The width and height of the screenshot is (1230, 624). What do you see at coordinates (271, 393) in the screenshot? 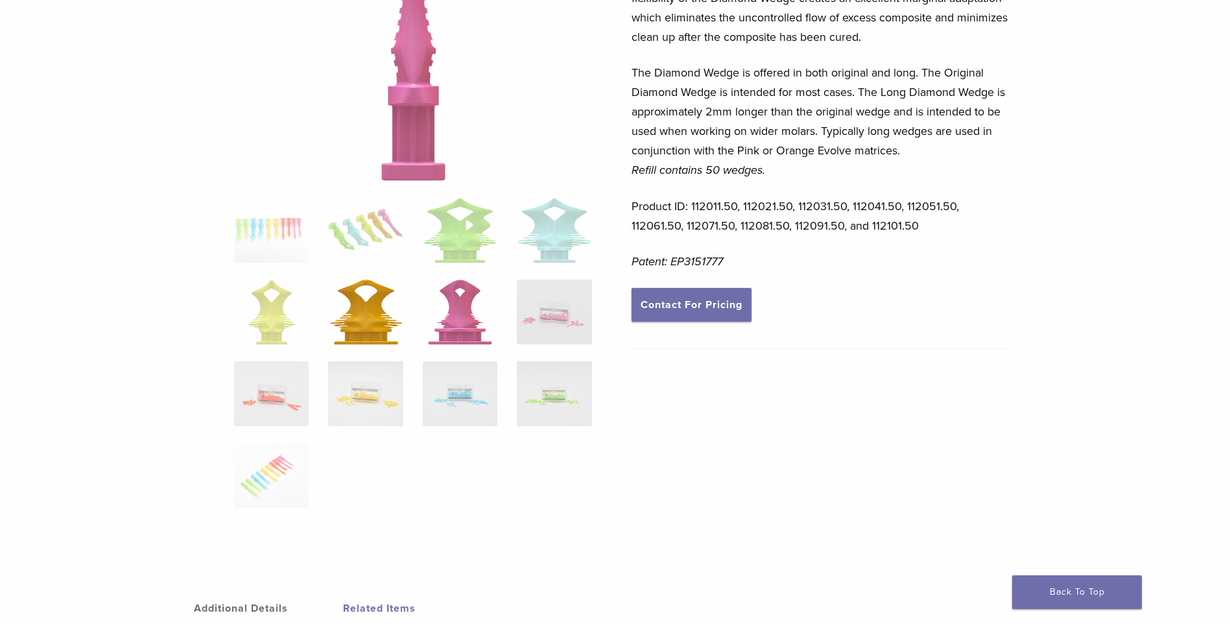
I see `img: Diamond Wedge and Long Diamond Wedge - Image 9` at bounding box center [271, 393].